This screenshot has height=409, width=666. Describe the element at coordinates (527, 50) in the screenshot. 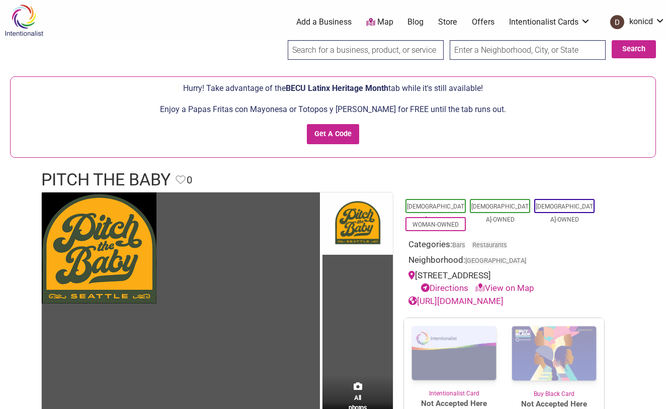

I see `input: Enter a Neighborhood, City, or State` at that location.